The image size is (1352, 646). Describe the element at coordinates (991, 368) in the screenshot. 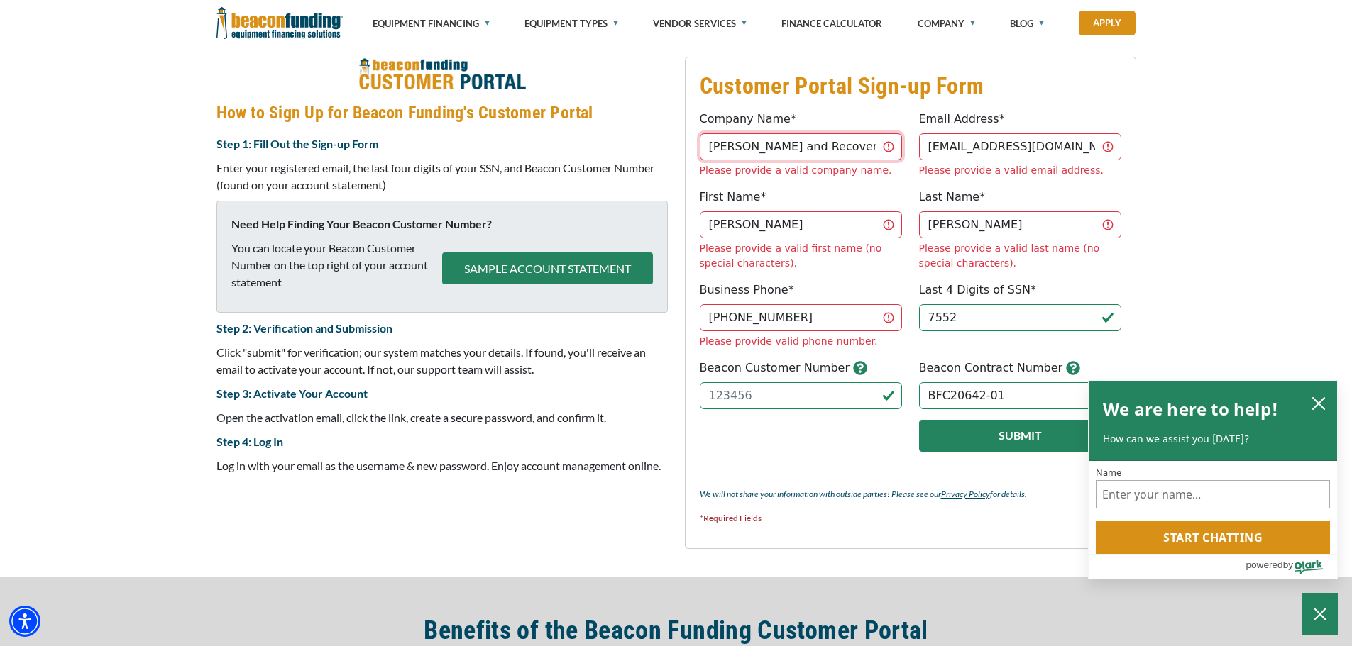

I see `label: Beacon Contract Number` at that location.